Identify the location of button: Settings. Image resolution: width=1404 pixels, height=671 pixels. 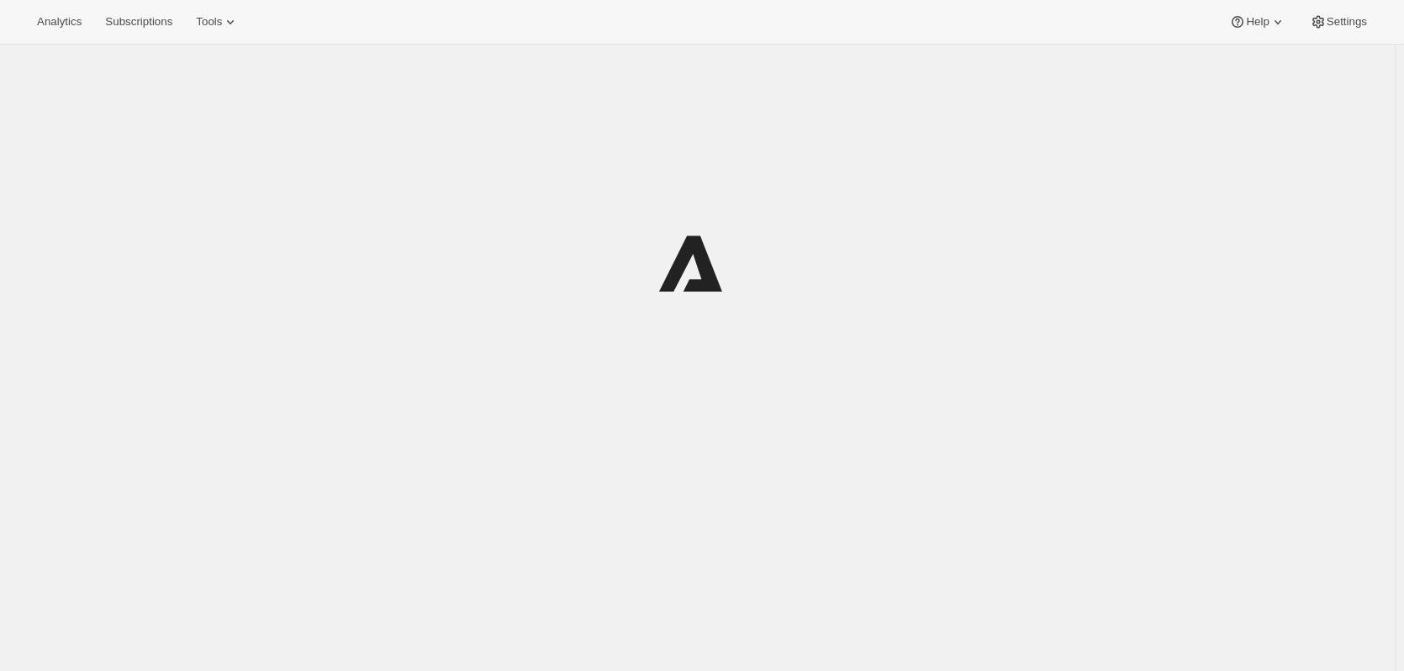
(1338, 22).